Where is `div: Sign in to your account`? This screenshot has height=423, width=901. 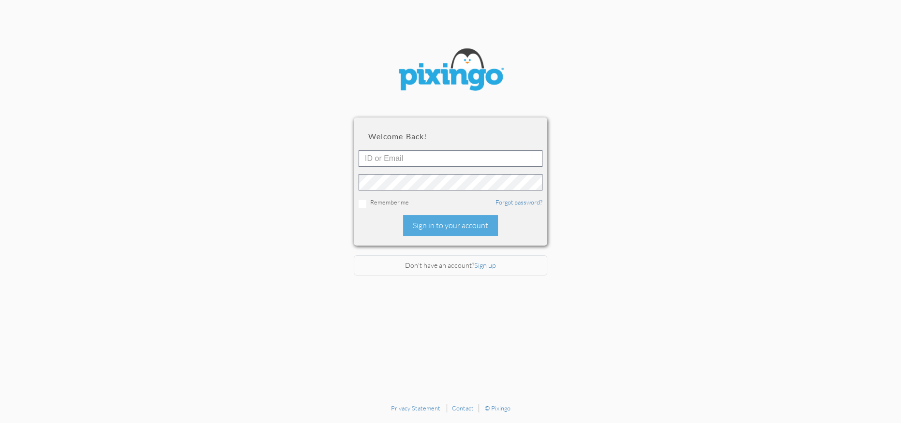
div: Sign in to your account is located at coordinates (450, 225).